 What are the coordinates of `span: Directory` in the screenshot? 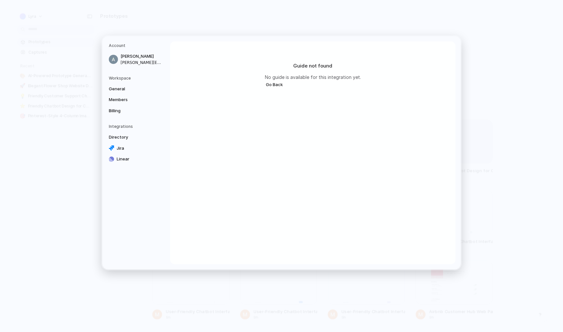 It's located at (130, 137).